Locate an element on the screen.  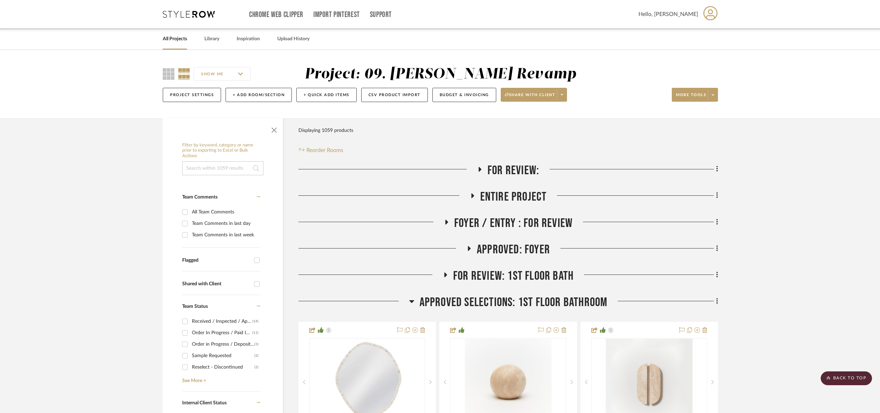
div: All Team Comments is located at coordinates (225, 212).